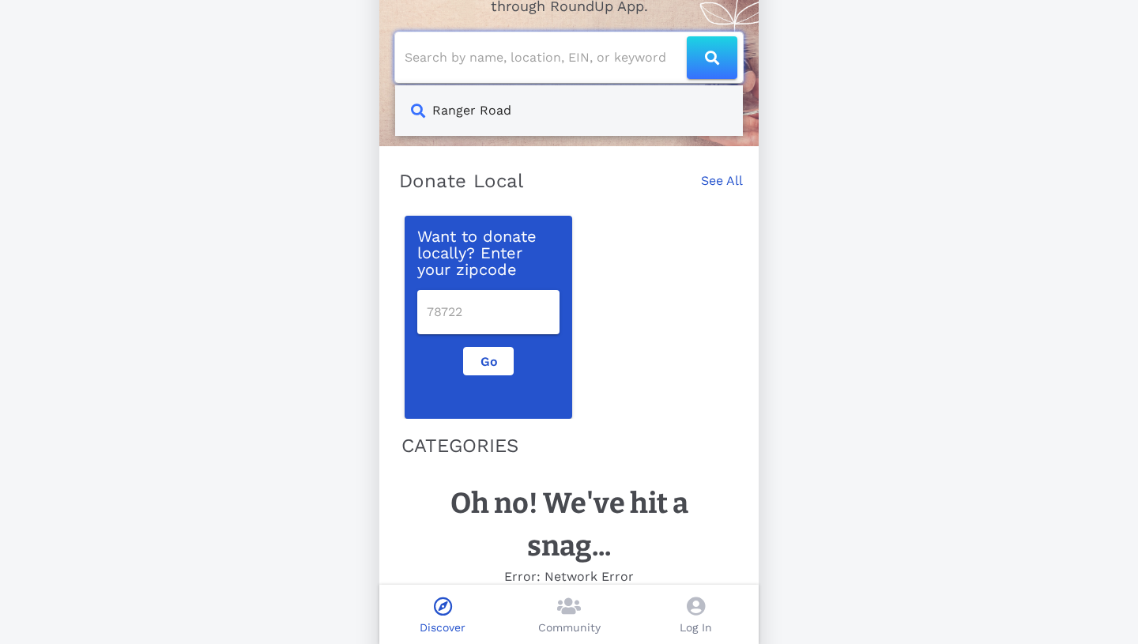 The image size is (1138, 644). I want to click on span: Go, so click(488, 361).